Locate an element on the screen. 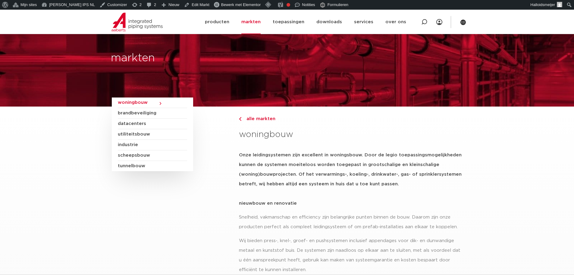  h3: woningbouw is located at coordinates (350, 134).